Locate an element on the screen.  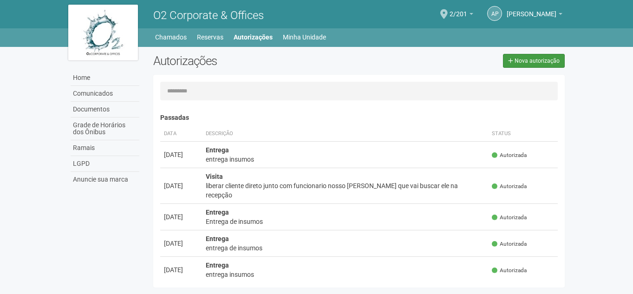
div: entrega de insumos is located at coordinates (345, 248).